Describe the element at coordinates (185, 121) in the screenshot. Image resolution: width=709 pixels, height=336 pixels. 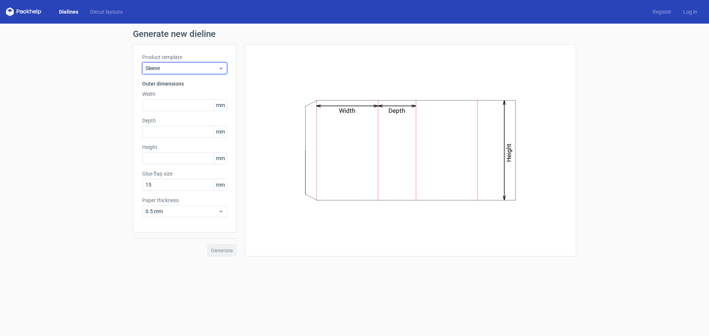
I see `label: Depth` at that location.